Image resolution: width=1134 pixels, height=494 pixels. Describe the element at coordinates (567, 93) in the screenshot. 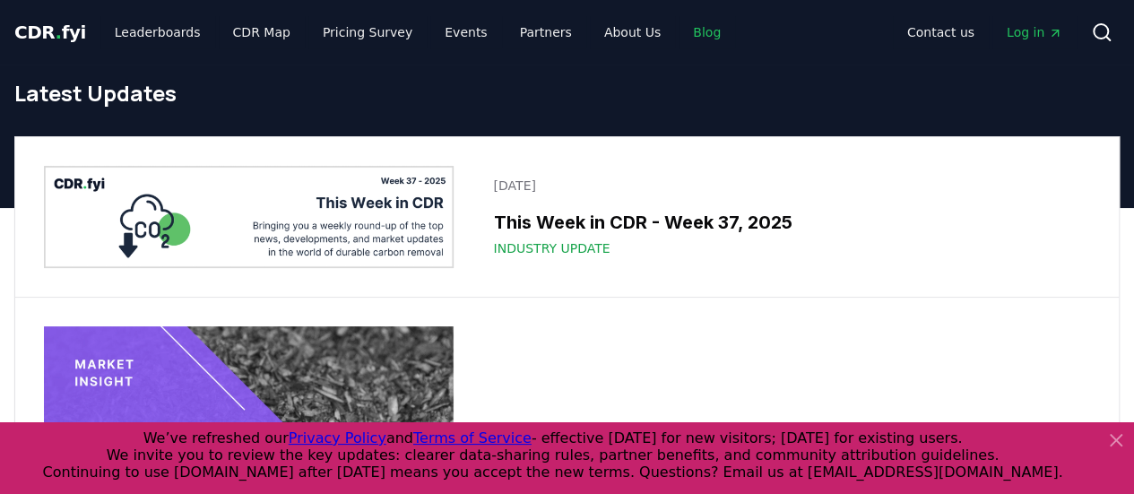

I see `h1: Latest Updates` at that location.